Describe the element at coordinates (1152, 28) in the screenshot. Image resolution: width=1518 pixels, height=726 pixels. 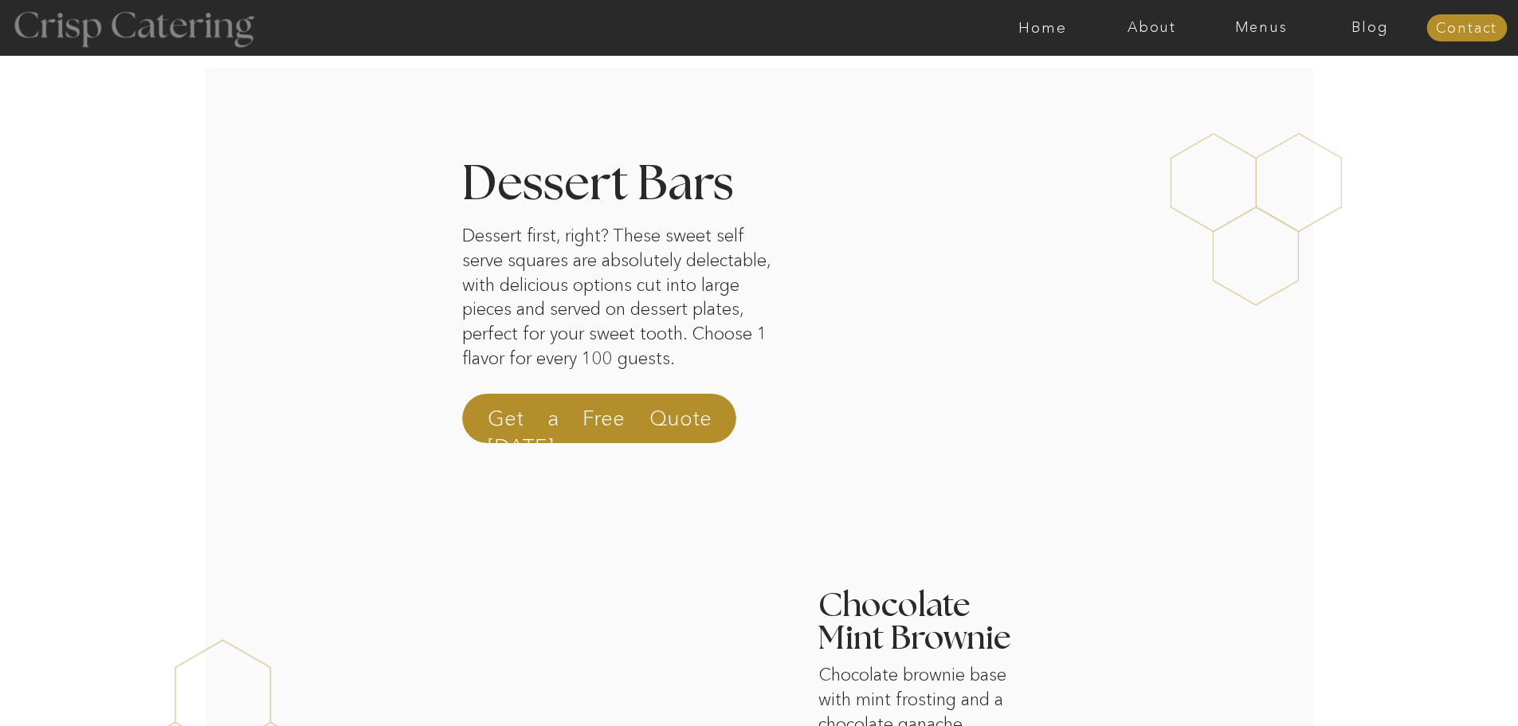
I see `nav: About` at that location.